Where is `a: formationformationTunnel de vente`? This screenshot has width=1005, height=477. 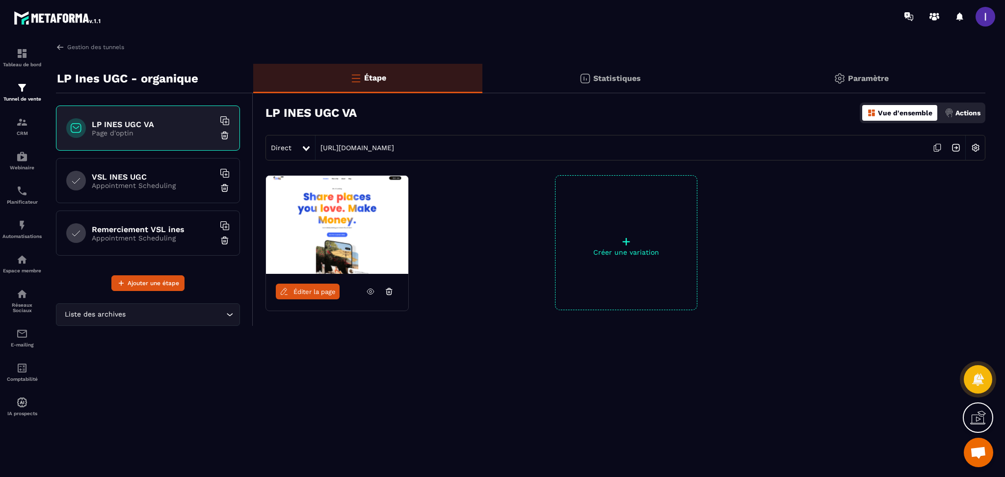
a: formationformationTunnel de vente is located at coordinates (22, 92).